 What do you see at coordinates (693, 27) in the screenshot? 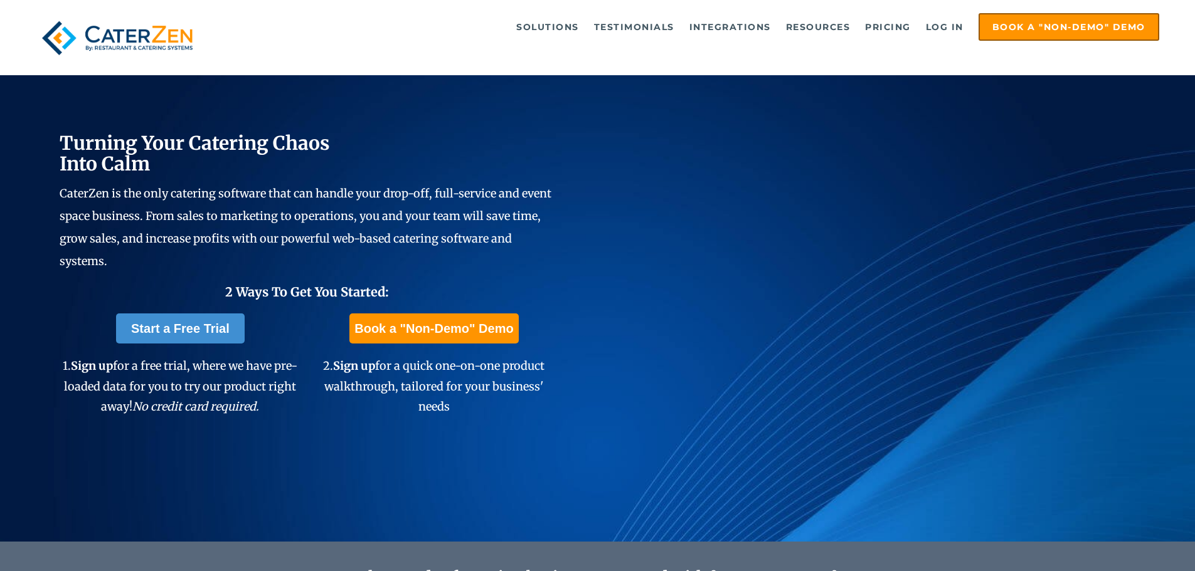
I see `div: Navigation Menu` at bounding box center [693, 27].